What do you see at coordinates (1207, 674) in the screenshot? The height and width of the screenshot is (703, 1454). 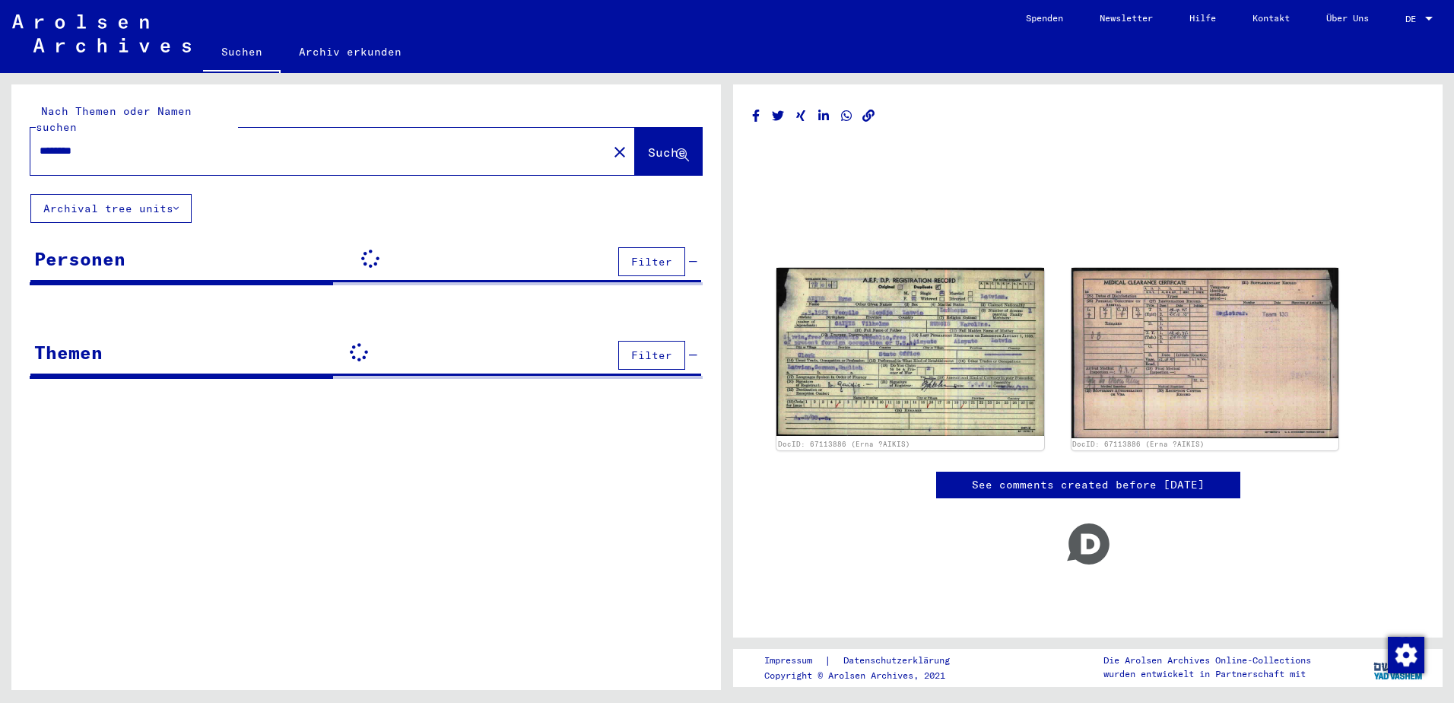 I see `p: wurden entwickelt in Partnerschaft mit` at bounding box center [1207, 674].